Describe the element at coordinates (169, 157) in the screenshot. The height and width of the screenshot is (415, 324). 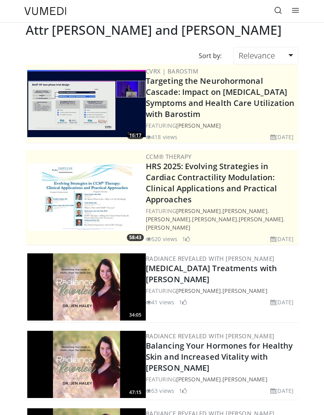
I see `a: CCM® Therapy` at that location.